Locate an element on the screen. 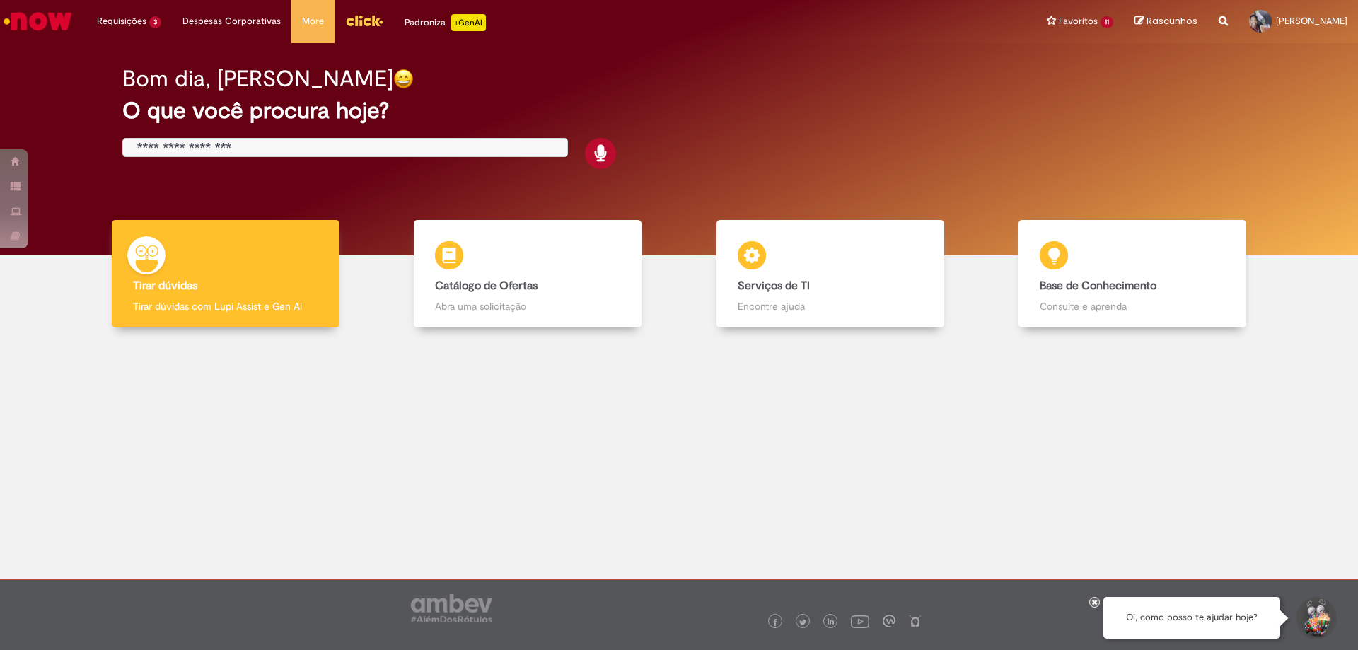 This screenshot has width=1358, height=650. p: Abra uma solicitação is located at coordinates (528, 306).